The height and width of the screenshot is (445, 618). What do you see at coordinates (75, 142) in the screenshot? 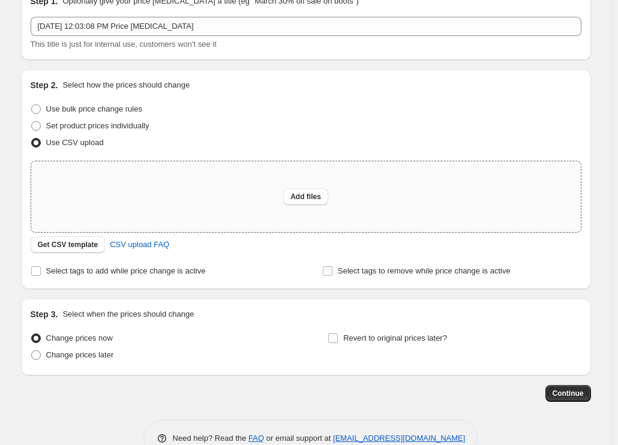
I see `span: Use CSV upload` at bounding box center [75, 142].